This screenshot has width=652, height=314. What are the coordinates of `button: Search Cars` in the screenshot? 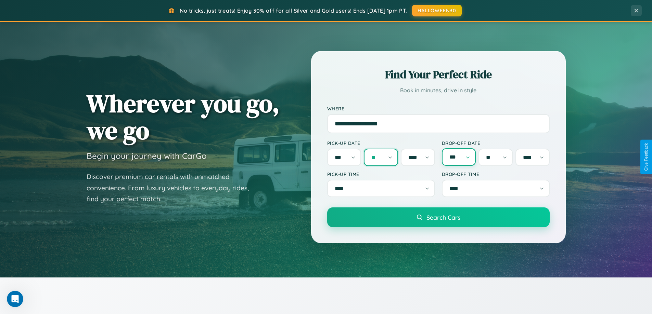 It's located at (438, 218).